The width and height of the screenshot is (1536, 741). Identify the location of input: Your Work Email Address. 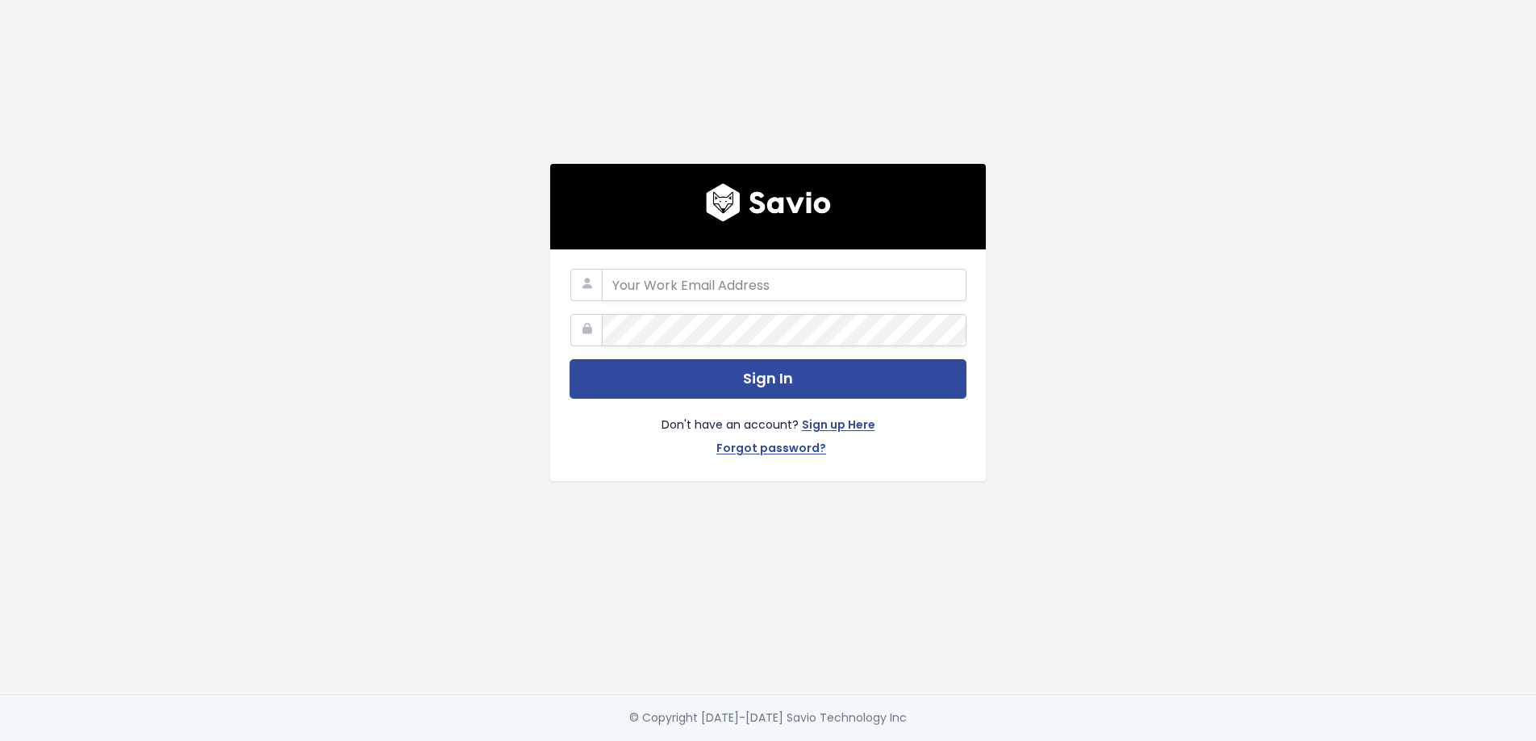
(784, 285).